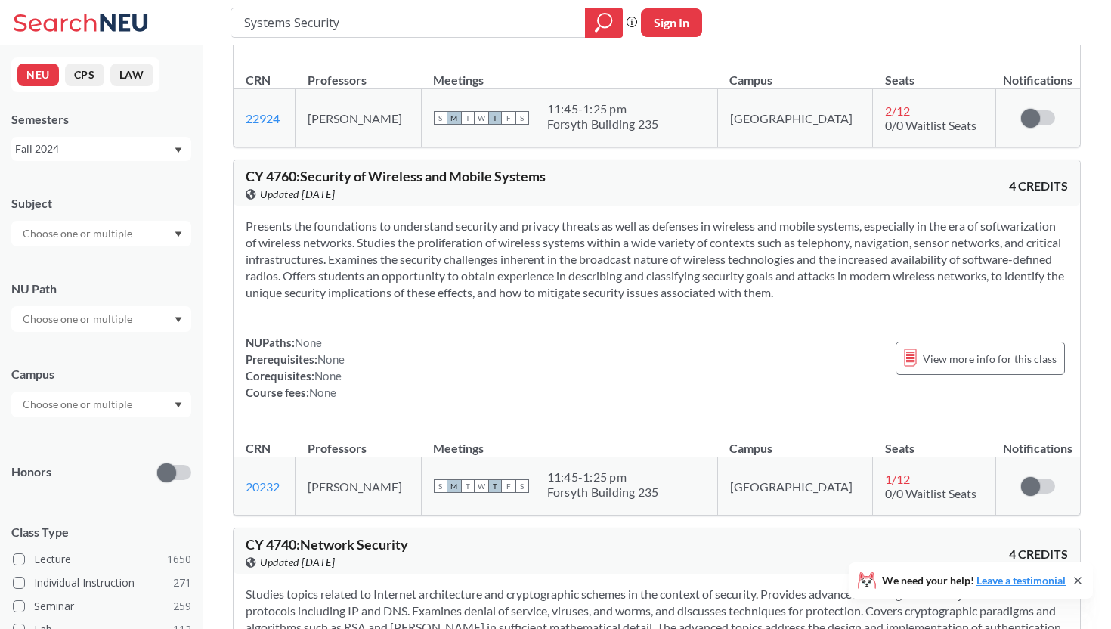 The image size is (1111, 629). What do you see at coordinates (408, 23) in the screenshot?
I see `input: Class, professor, course number, "phrase"` at bounding box center [408, 23].